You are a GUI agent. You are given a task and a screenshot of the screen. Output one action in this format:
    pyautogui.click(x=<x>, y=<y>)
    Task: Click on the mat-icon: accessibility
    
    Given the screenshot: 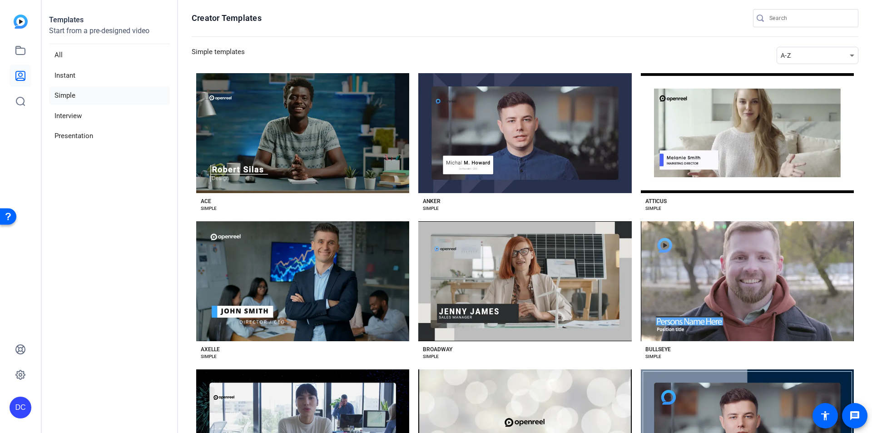 What is the action you would take?
    pyautogui.click(x=825, y=416)
    